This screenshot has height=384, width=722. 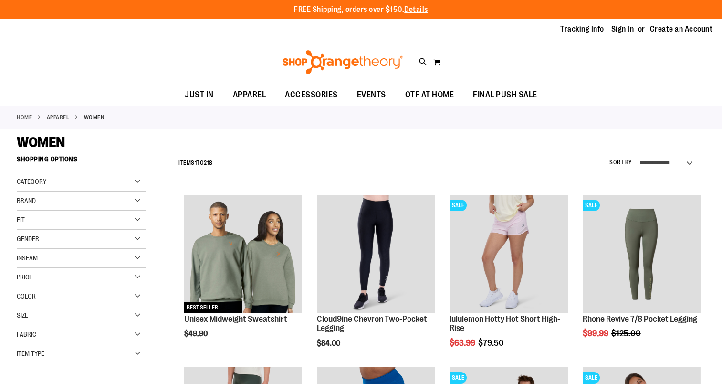 I want to click on span: $84.00, so click(x=329, y=343).